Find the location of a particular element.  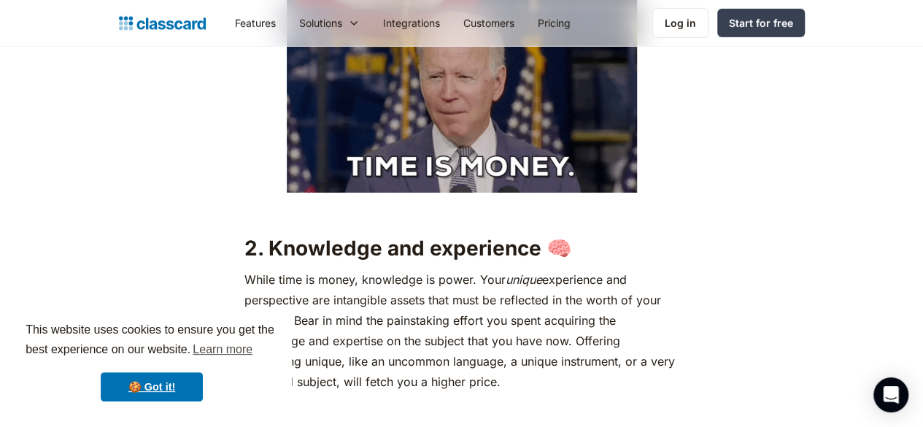

a: Log in is located at coordinates (680, 23).